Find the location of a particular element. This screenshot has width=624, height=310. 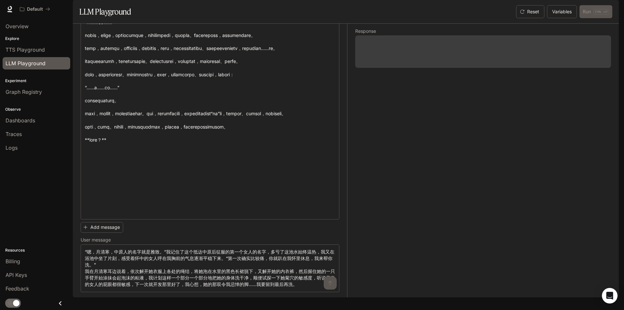

button: Add message is located at coordinates (102, 227).